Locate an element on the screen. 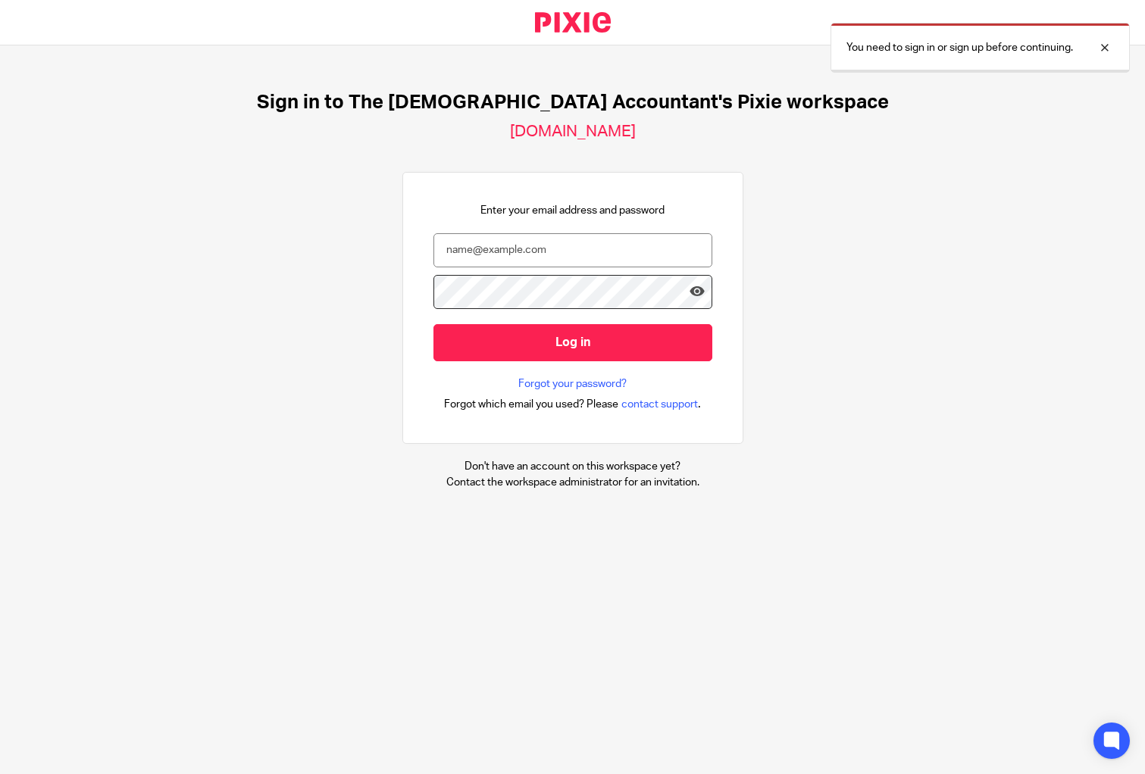 The image size is (1145, 774). input: name@example.com is located at coordinates (573, 250).